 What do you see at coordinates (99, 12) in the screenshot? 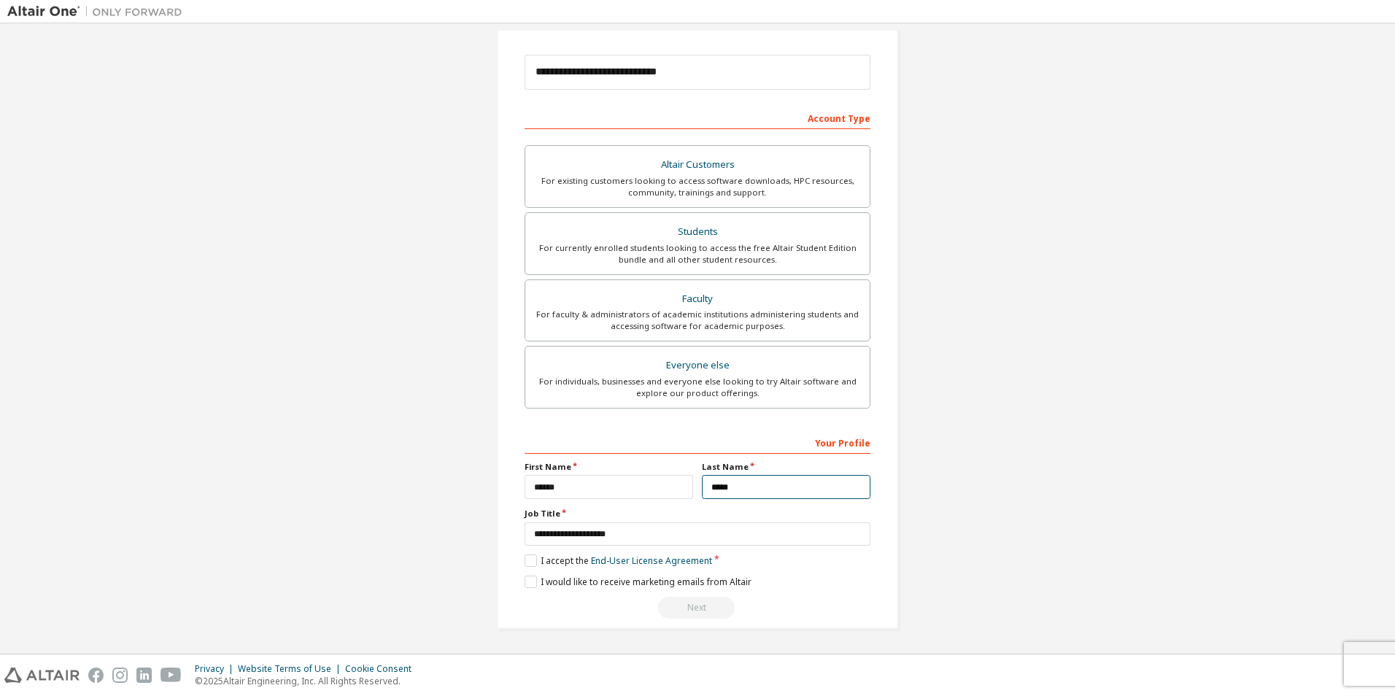
I see `img: Altair One` at bounding box center [99, 12].